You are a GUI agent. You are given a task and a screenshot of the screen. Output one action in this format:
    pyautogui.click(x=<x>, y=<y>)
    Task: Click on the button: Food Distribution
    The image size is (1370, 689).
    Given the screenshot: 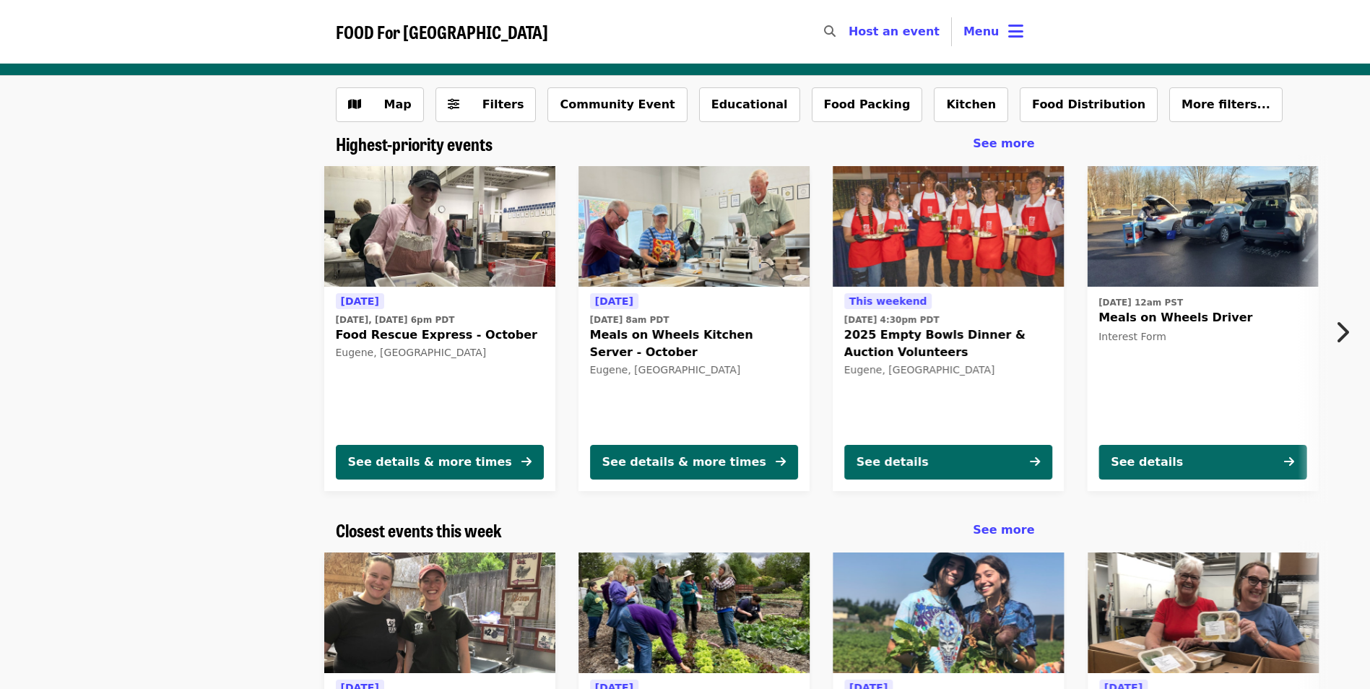 What is the action you would take?
    pyautogui.click(x=1088, y=105)
    